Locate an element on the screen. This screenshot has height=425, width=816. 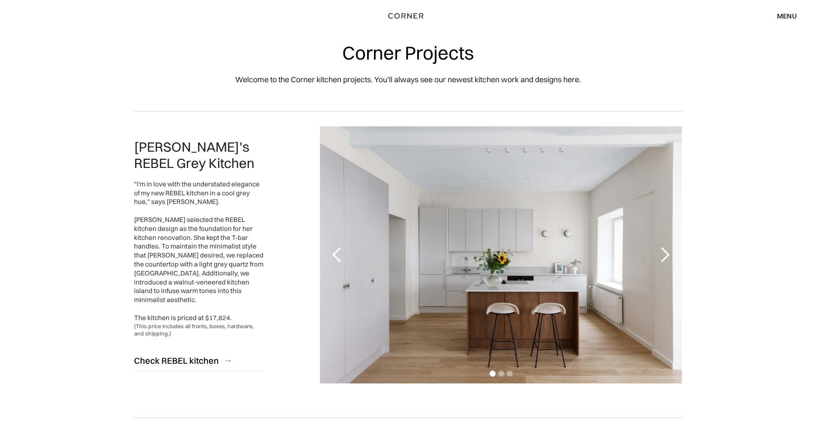
div: "I'm in love with the understated elegance of my new REBEL kitchen in a cool grey hue," says [PER... is located at coordinates (199, 251).